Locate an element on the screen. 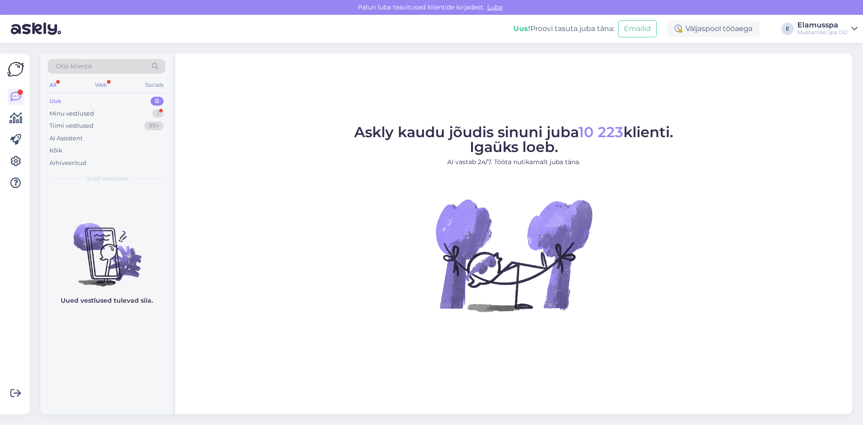 The image size is (863, 425). div: Mustamäe Spa OÜ is located at coordinates (822, 32).